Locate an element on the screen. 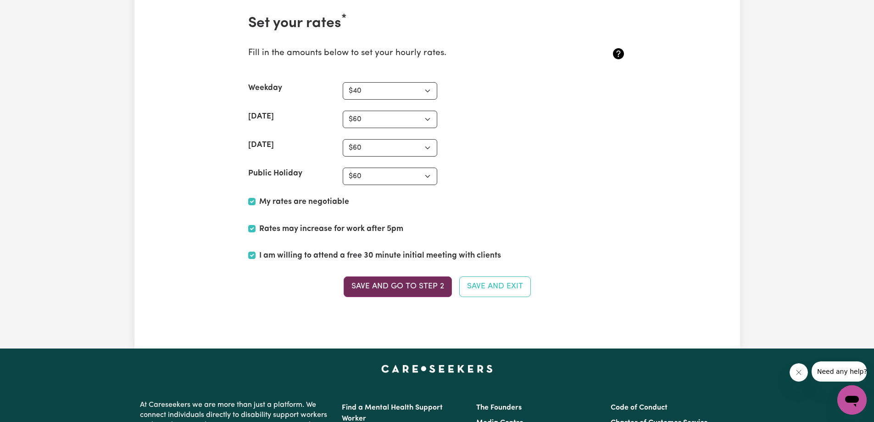  a: Code of Conduct is located at coordinates (639, 407).